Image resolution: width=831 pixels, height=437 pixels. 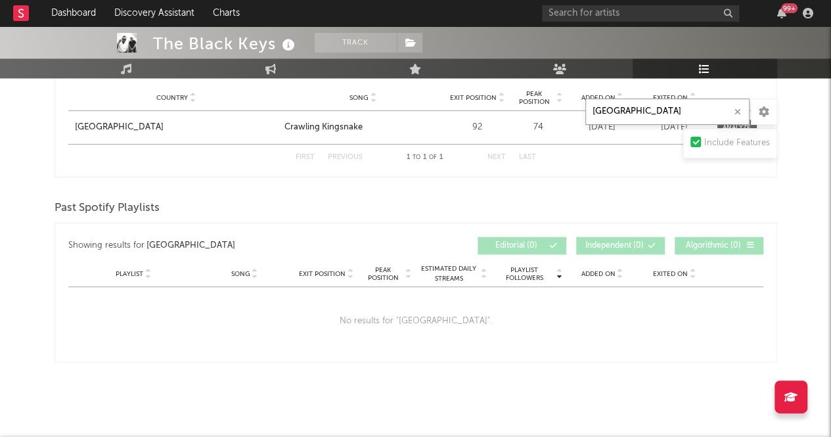 What do you see at coordinates (789, 8) in the screenshot?
I see `div: 99 +` at bounding box center [789, 8].